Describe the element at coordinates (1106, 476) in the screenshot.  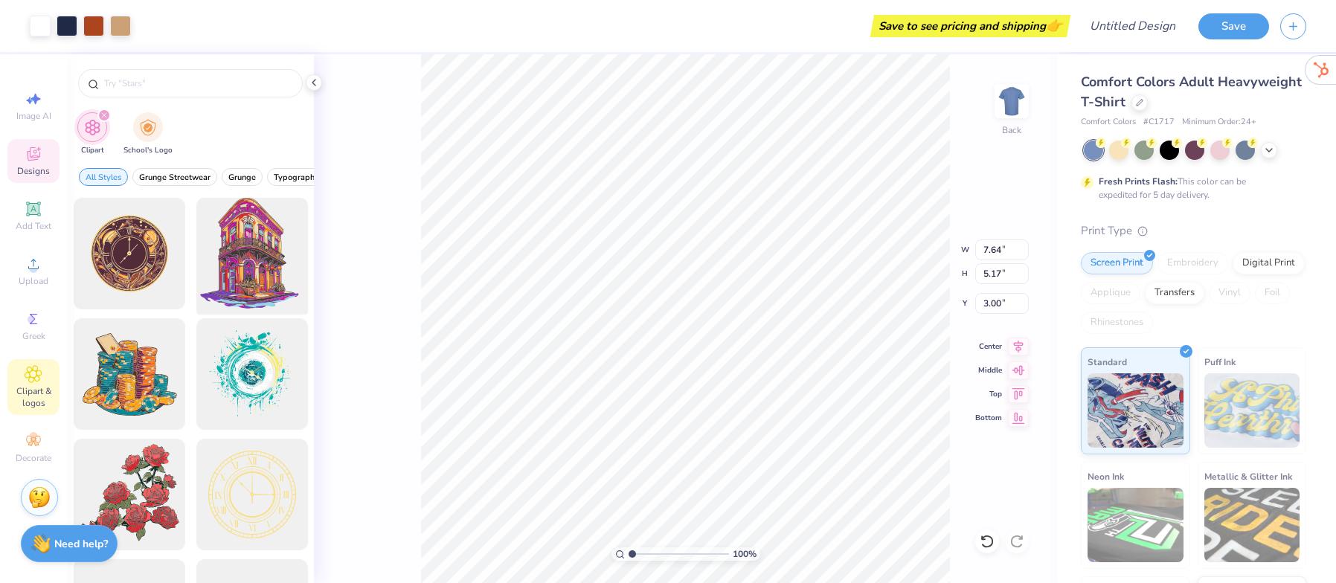
I see `span: Neon Ink` at that location.